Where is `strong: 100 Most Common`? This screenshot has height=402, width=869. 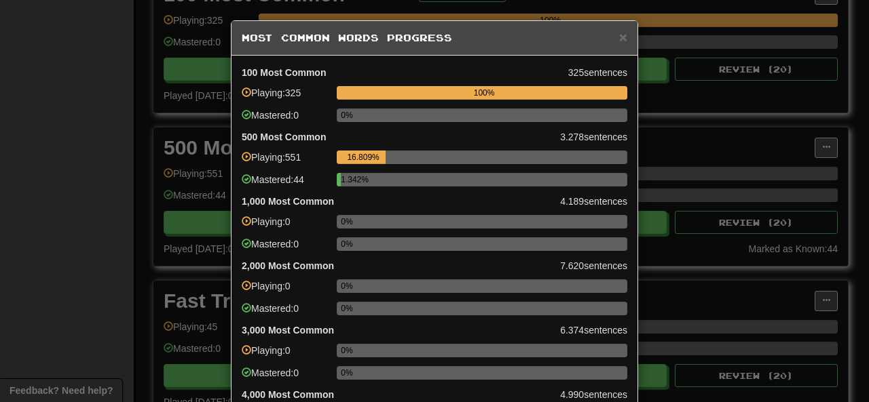 strong: 100 Most Common is located at coordinates (284, 73).